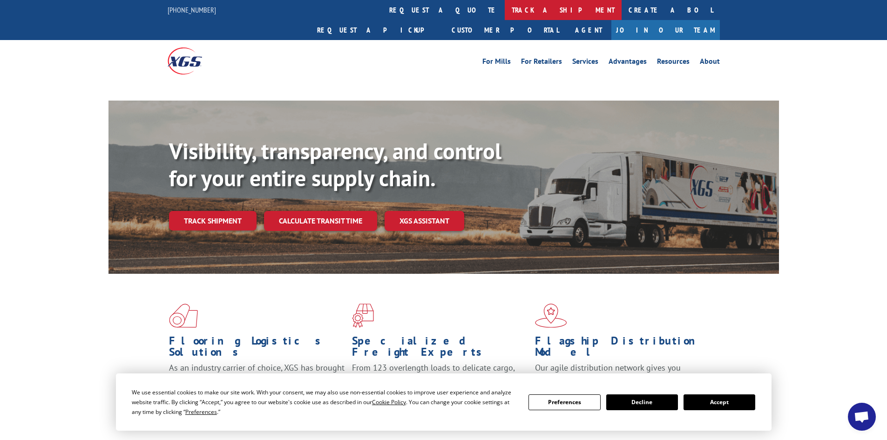 This screenshot has width=887, height=440. Describe the element at coordinates (551, 316) in the screenshot. I see `img: xgs-icon-flagship-distribution-model-red` at that location.